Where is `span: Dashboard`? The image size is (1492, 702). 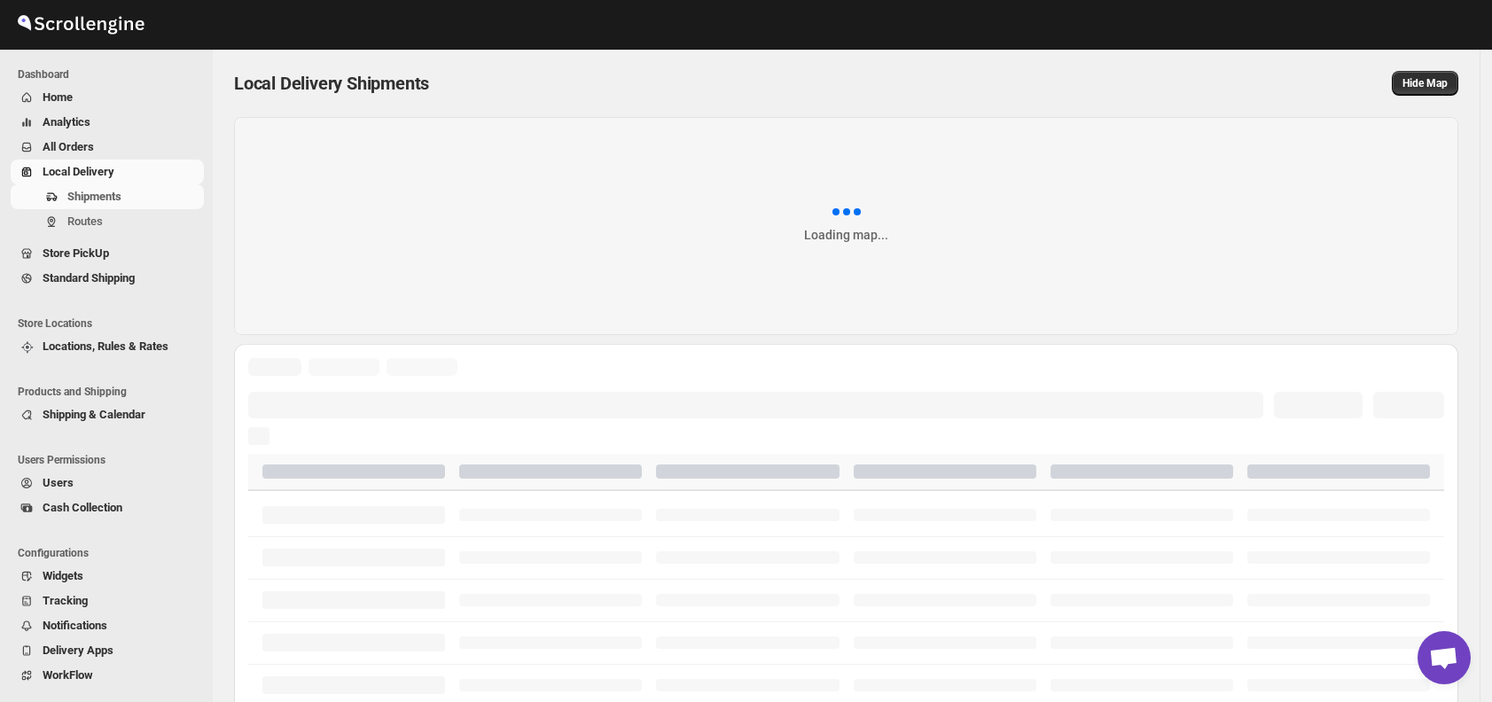 span: Dashboard is located at coordinates (111, 74).